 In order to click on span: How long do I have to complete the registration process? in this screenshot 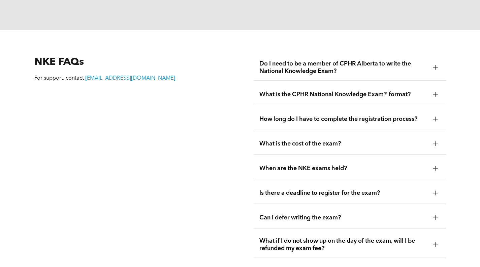, I will do `click(344, 119)`.